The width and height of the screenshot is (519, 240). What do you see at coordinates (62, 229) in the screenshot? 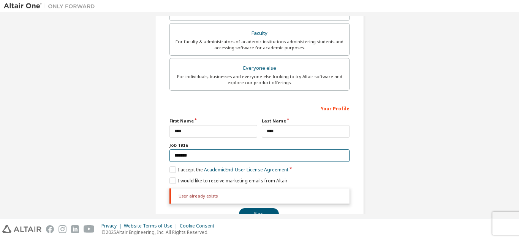
I see `img: instagram.svg` at bounding box center [62, 229].